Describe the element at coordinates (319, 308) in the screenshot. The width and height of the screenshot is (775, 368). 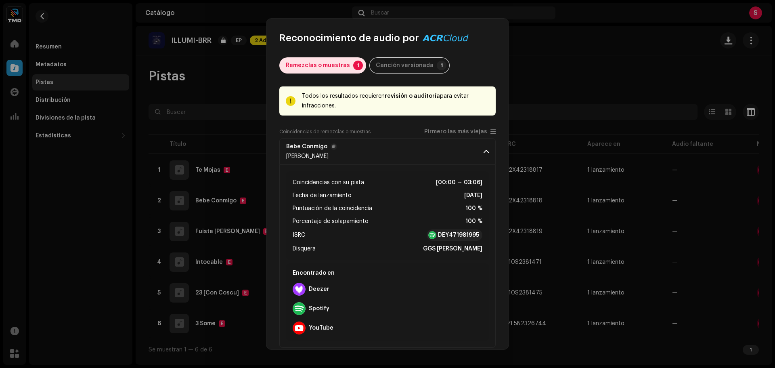
I see `strong: Spotify` at that location.